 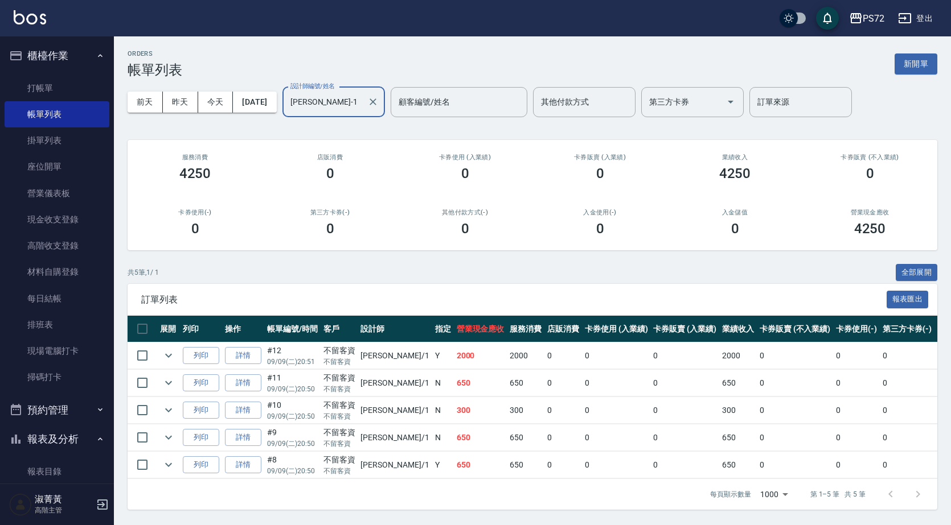 I want to click on a: 營業儀表板, so click(x=57, y=194).